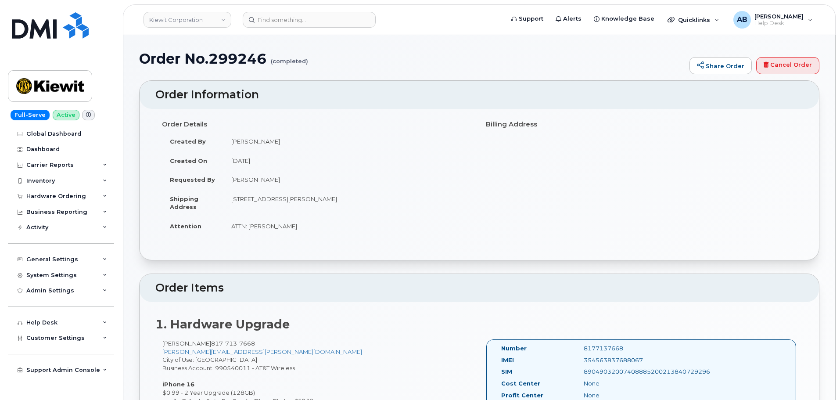 The image size is (840, 400). I want to click on h4: Order Details, so click(317, 124).